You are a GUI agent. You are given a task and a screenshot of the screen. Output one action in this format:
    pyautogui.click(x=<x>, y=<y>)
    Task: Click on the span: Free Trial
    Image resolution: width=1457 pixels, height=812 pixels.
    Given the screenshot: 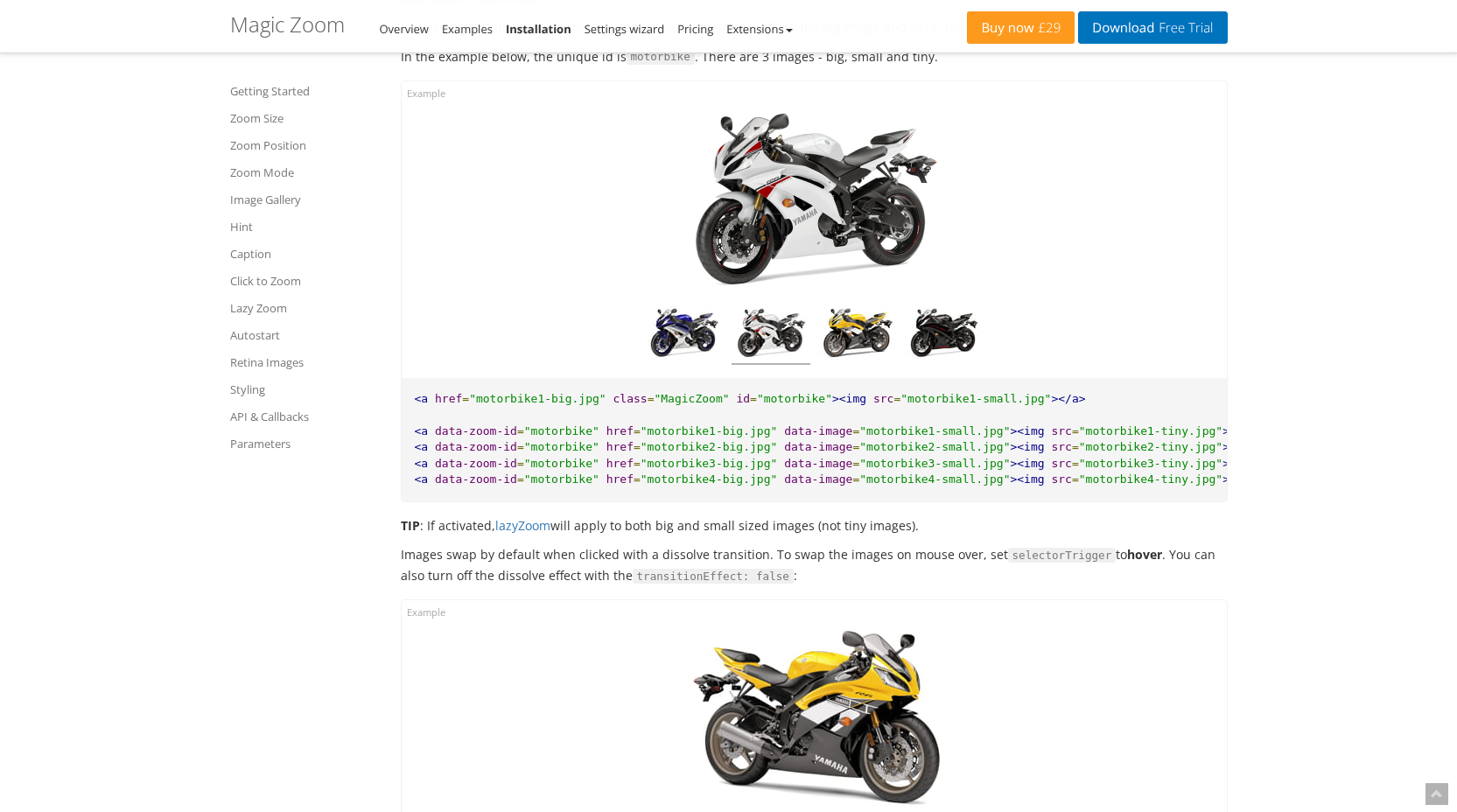 What is the action you would take?
    pyautogui.click(x=1183, y=28)
    